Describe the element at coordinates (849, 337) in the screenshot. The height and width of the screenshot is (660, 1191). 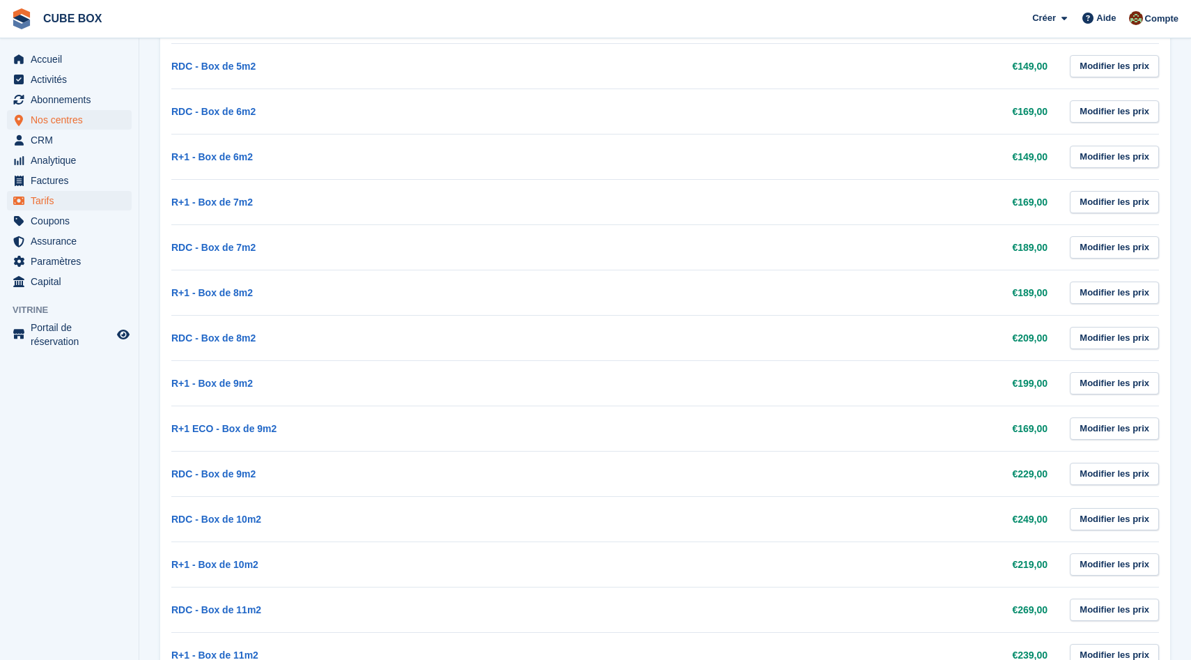
I see `td: €209,00` at that location.